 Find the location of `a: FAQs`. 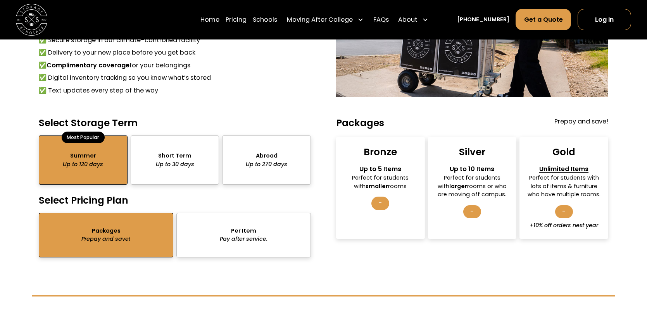

a: FAQs is located at coordinates (381, 19).